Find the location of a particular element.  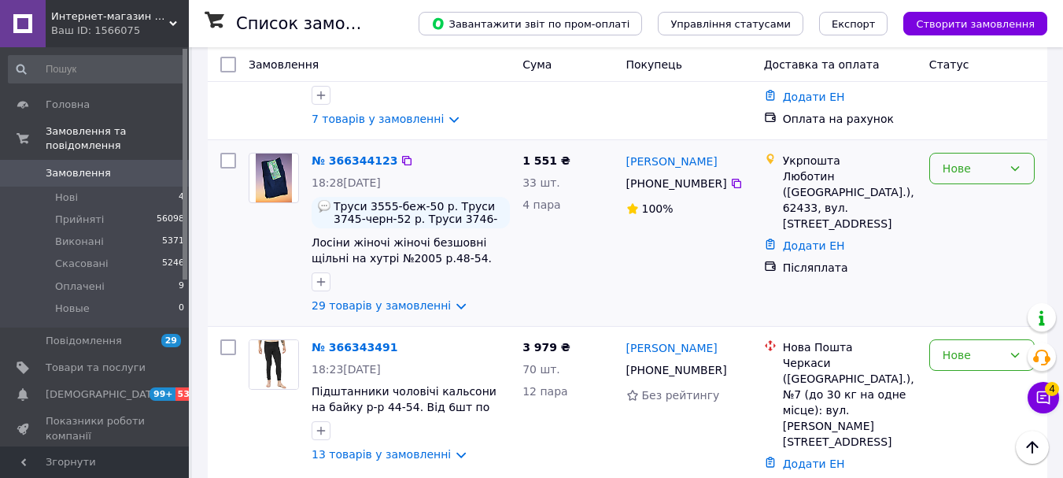

input: Пошук is located at coordinates (97, 69).